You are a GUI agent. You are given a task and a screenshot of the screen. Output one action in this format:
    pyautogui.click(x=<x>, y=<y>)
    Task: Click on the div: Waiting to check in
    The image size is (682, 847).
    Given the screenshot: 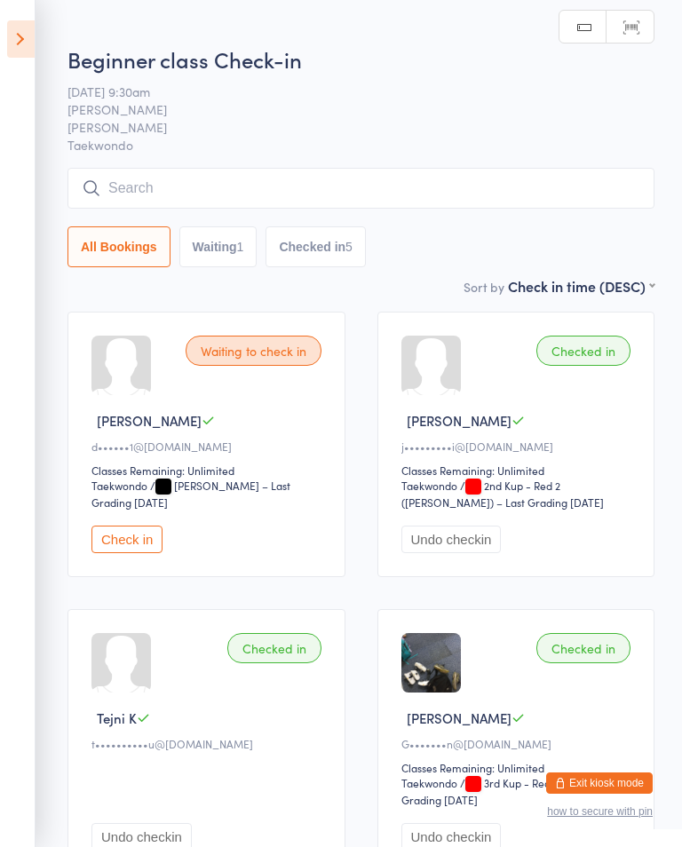 What is the action you would take?
    pyautogui.click(x=253, y=351)
    